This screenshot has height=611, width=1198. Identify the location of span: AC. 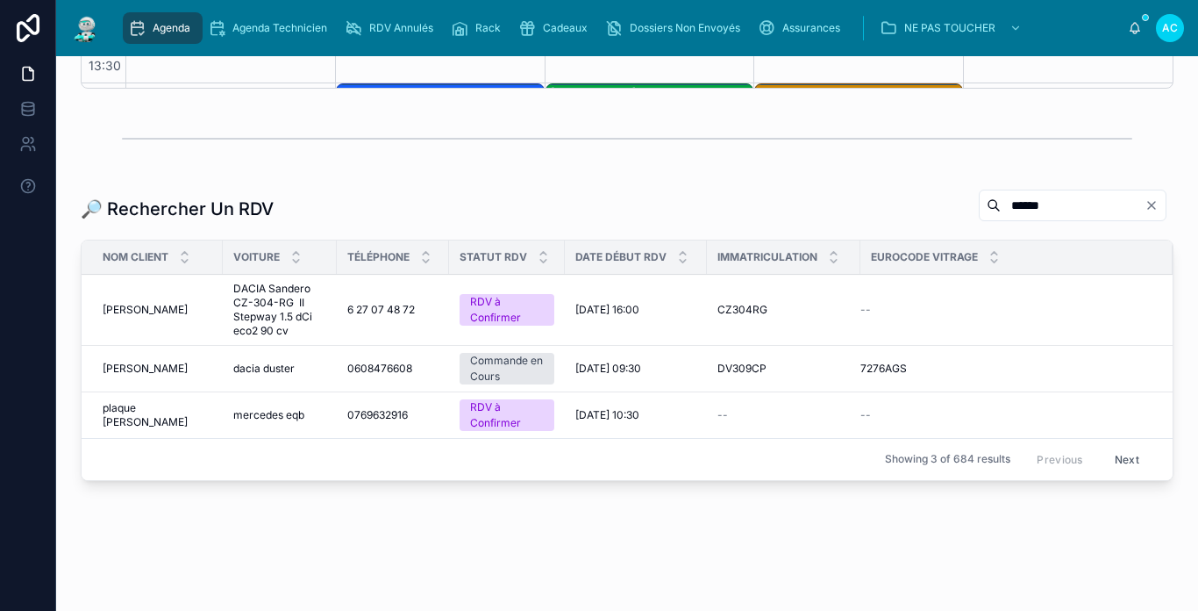
(1170, 28).